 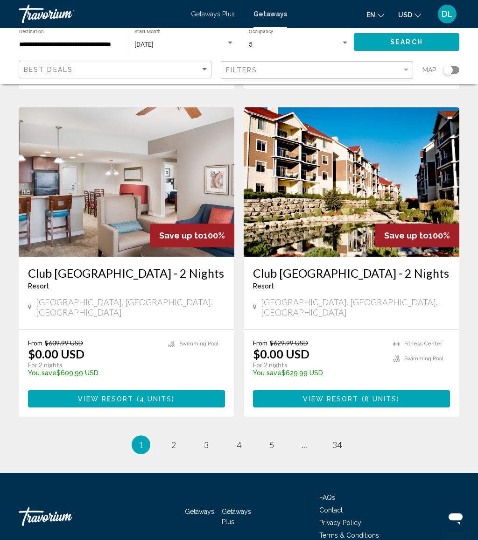 What do you see at coordinates (370, 15) in the screenshot?
I see `span: en` at bounding box center [370, 15].